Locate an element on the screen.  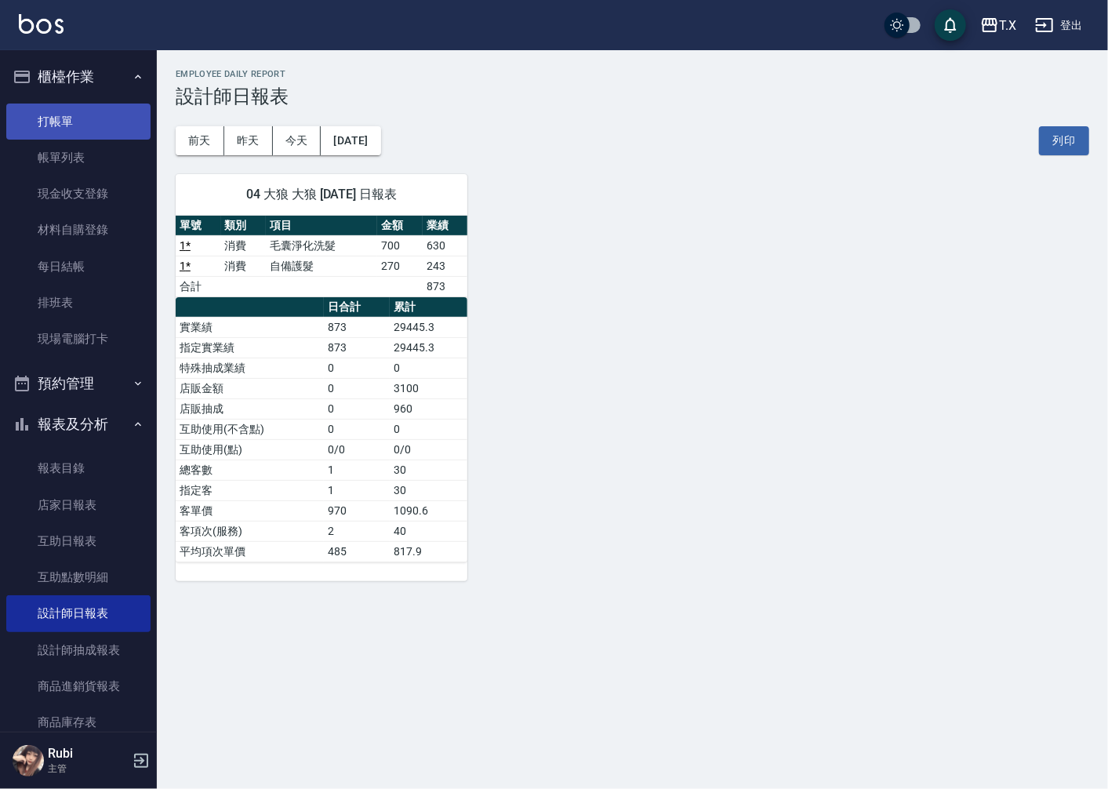
a: 現場電腦打卡 is located at coordinates (78, 339).